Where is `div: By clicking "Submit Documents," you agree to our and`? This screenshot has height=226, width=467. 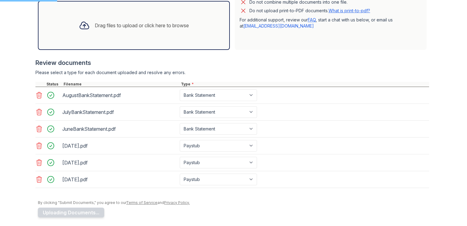 div: By clicking "Submit Documents," you agree to our and is located at coordinates (234, 202).